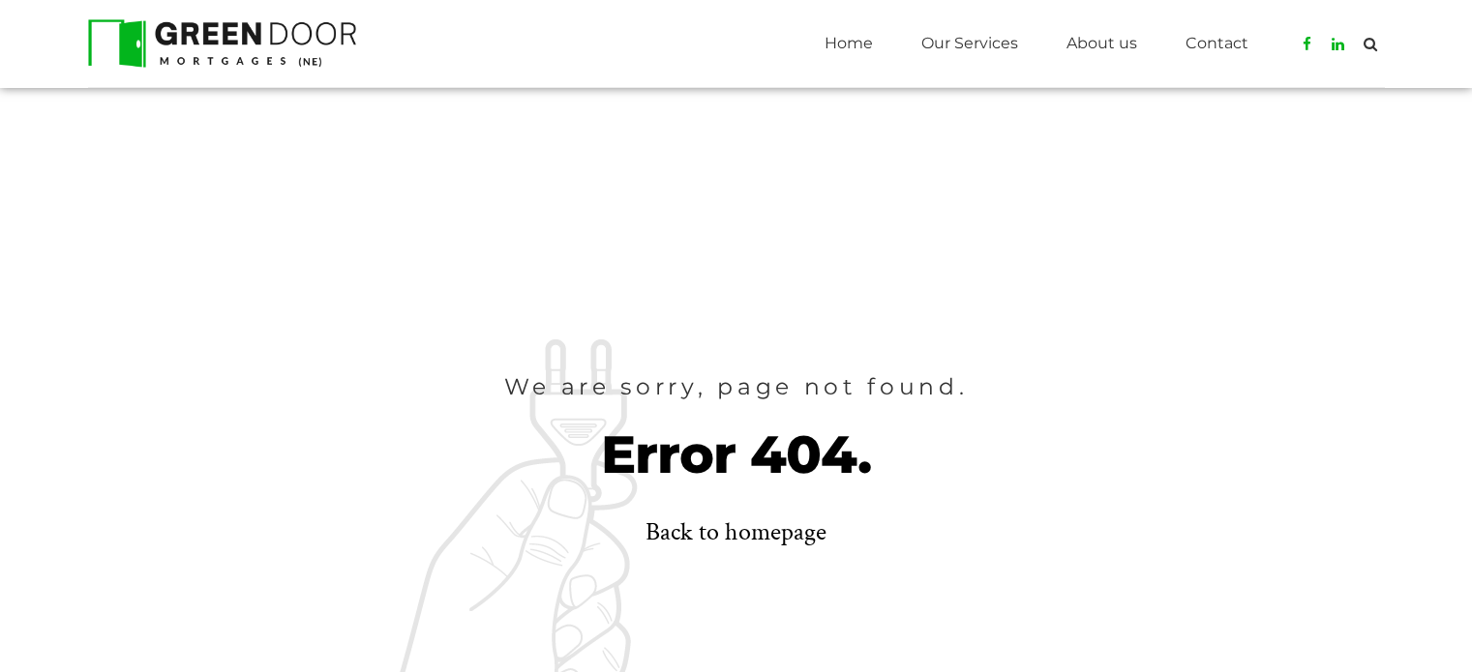 The width and height of the screenshot is (1472, 672). What do you see at coordinates (969, 44) in the screenshot?
I see `a: Our Services` at bounding box center [969, 44].